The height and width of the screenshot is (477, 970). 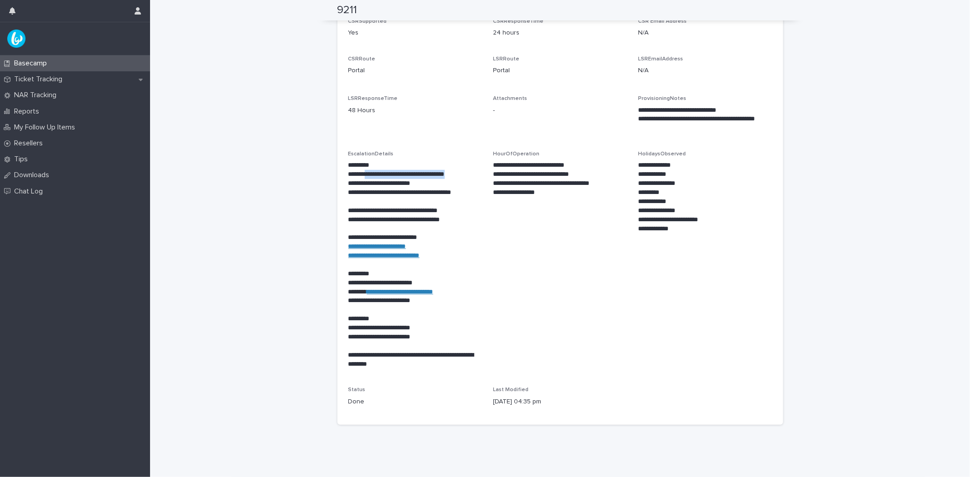 What do you see at coordinates (32, 63) in the screenshot?
I see `p: Basecamp` at bounding box center [32, 63].